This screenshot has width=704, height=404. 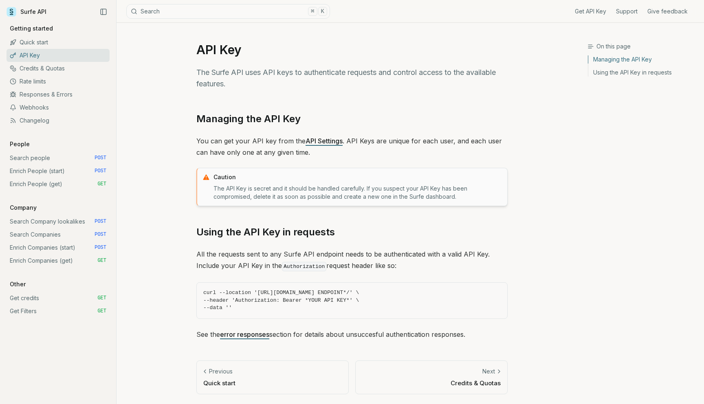 I want to click on h3: On this page, so click(x=643, y=46).